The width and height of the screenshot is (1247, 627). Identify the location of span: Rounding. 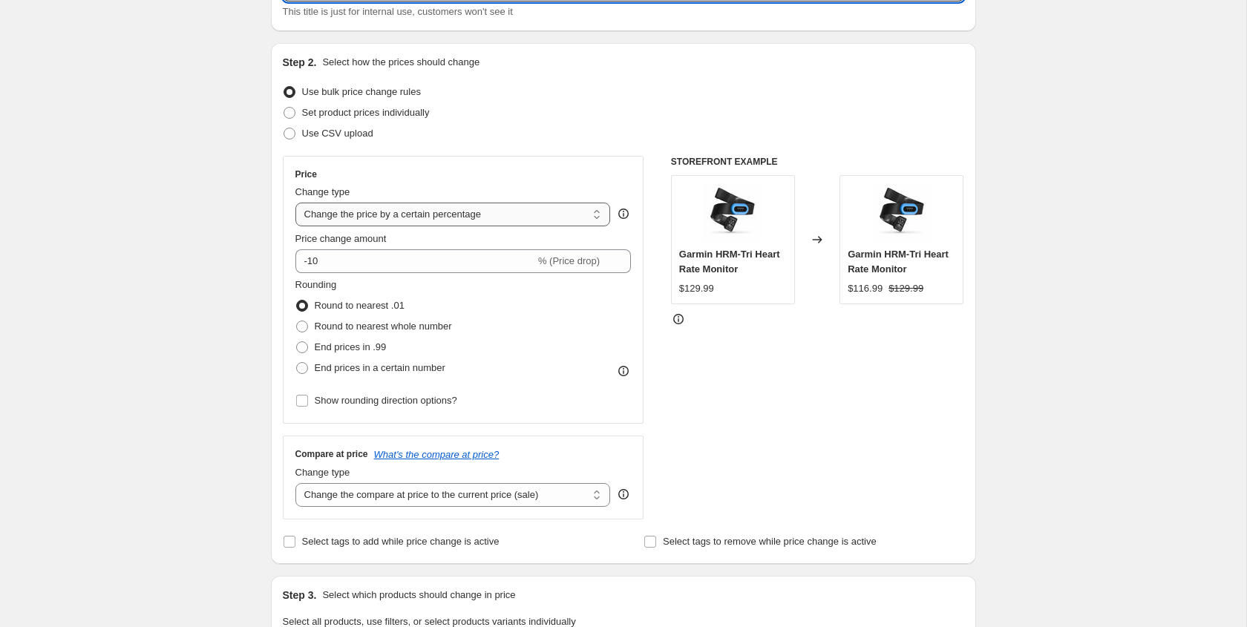
(316, 284).